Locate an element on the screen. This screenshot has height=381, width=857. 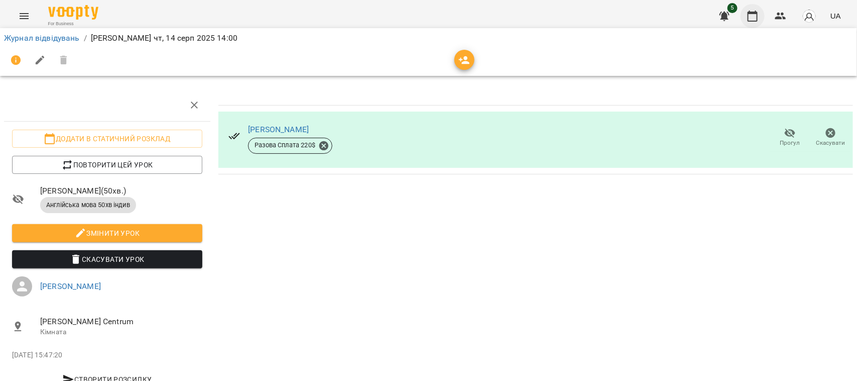
span: Разова Сплата 220 $ is located at coordinates (285, 145).